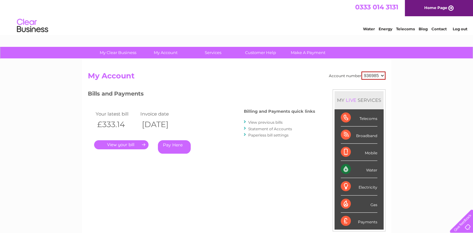  Describe the element at coordinates (270, 129) in the screenshot. I see `a: Statement of Accounts` at that location.